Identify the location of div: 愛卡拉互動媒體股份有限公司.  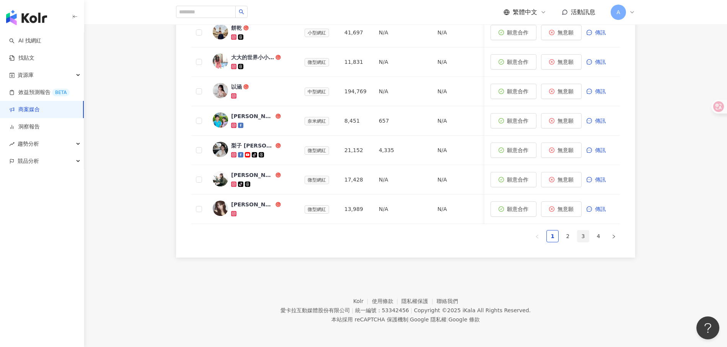
(315, 311).